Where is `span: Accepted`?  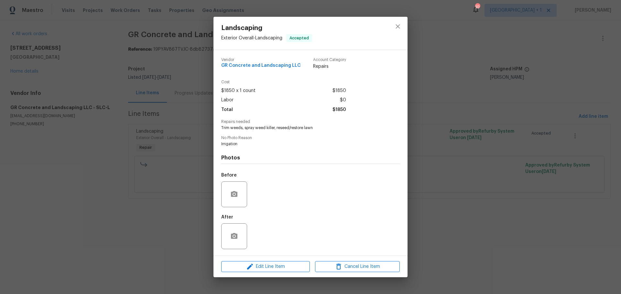 span: Accepted is located at coordinates (299, 38).